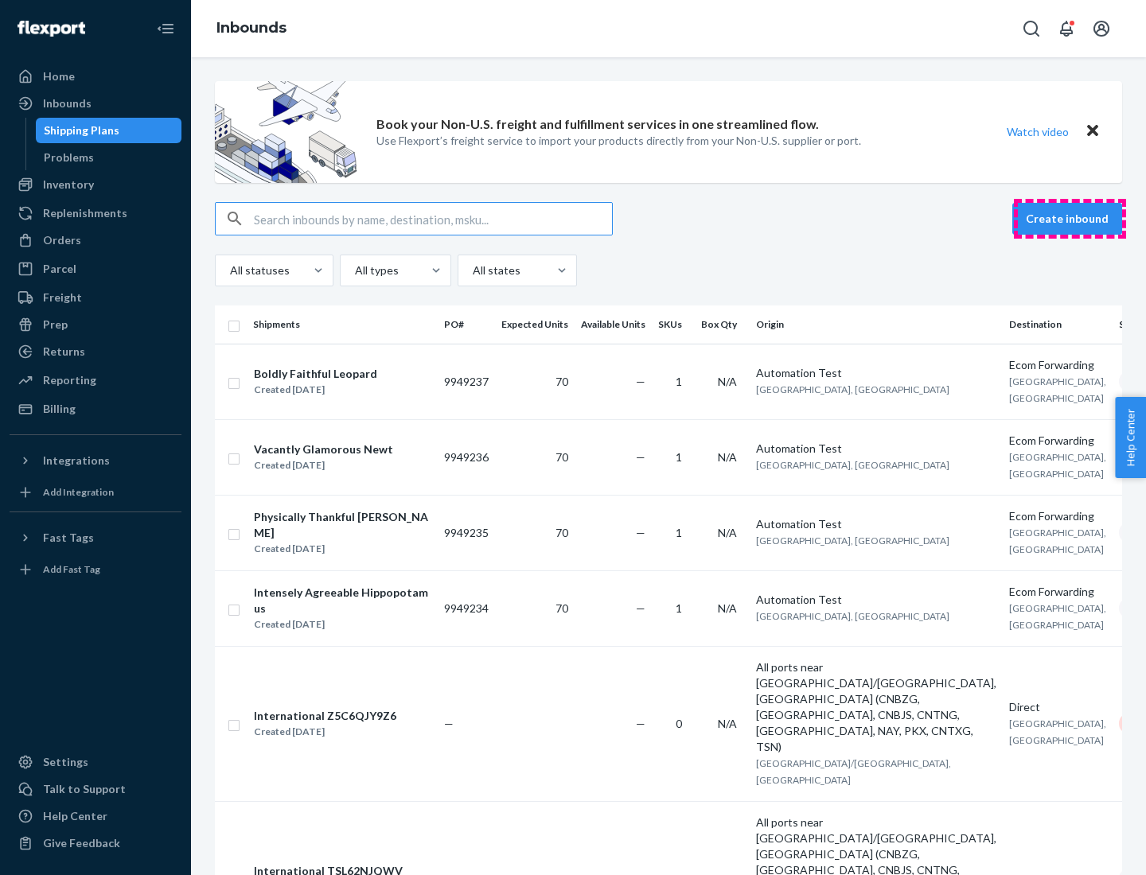  Describe the element at coordinates (96, 213) in the screenshot. I see `a: Replenishments` at that location.